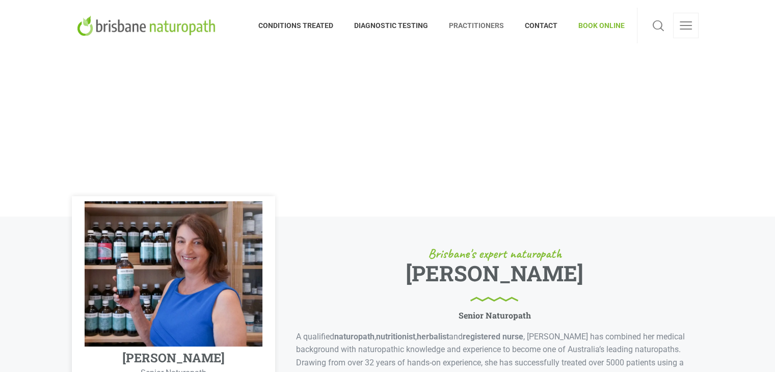  Describe the element at coordinates (148, 25) in the screenshot. I see `a: Brisbane Naturopath` at that location.